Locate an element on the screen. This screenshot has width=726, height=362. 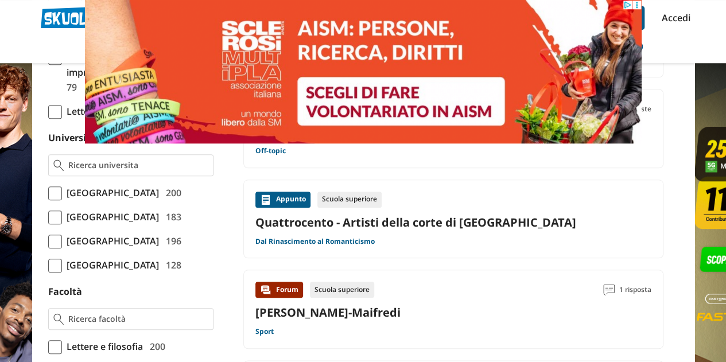
img: Ricerca facoltà is located at coordinates (59, 319).